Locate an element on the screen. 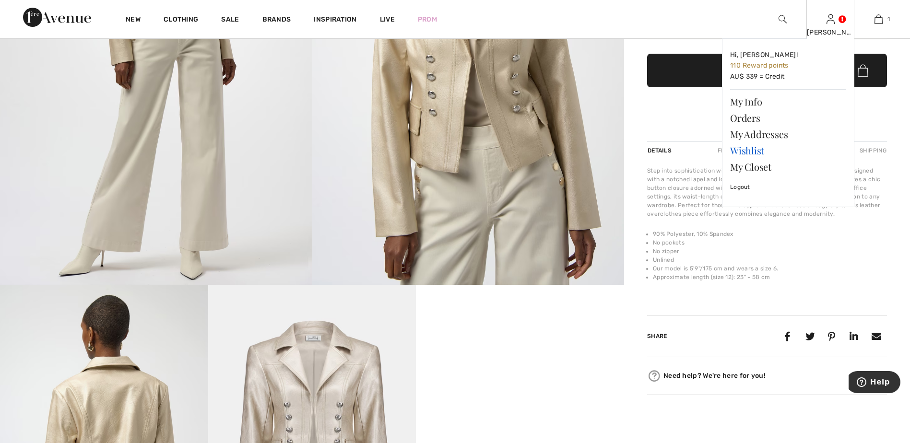 Image resolution: width=910 pixels, height=443 pixels. a: My Closet is located at coordinates (788, 167).